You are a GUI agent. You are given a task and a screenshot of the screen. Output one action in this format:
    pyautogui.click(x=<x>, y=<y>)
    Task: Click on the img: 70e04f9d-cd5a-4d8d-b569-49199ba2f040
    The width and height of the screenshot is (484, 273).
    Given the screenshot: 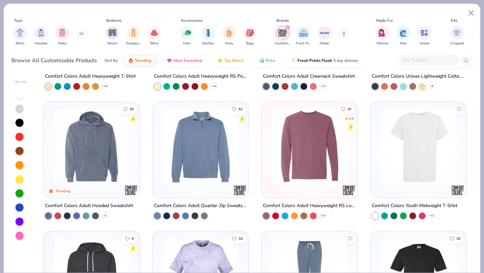 What is the action you would take?
    pyautogui.click(x=201, y=146)
    